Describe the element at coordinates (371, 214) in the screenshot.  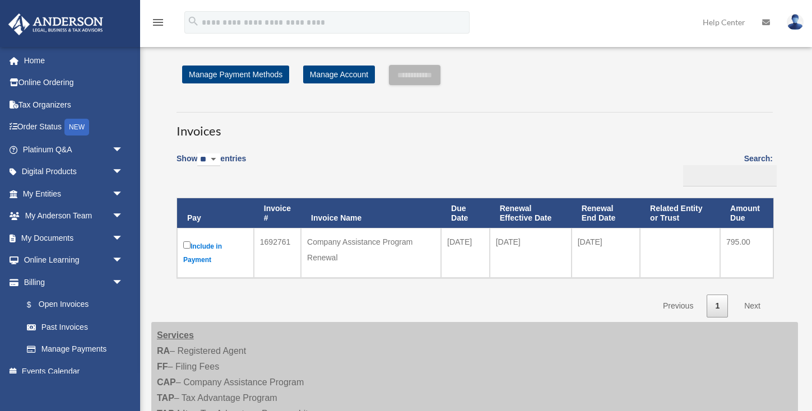
I see `th: Invoice Name: activate to sort column ascending` at that location.